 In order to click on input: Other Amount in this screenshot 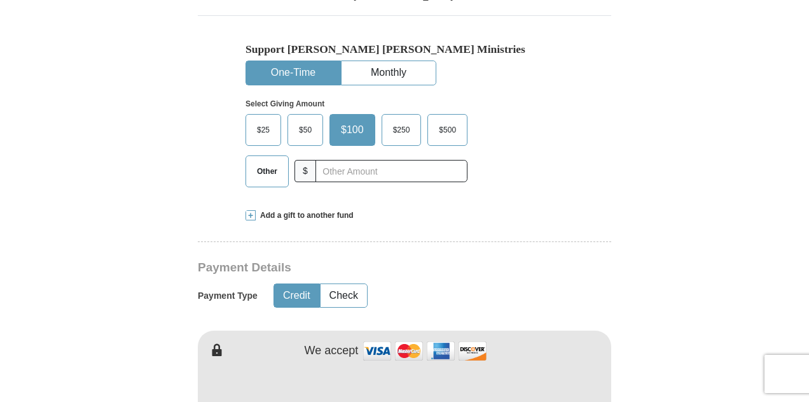, I will do `click(391, 171)`.